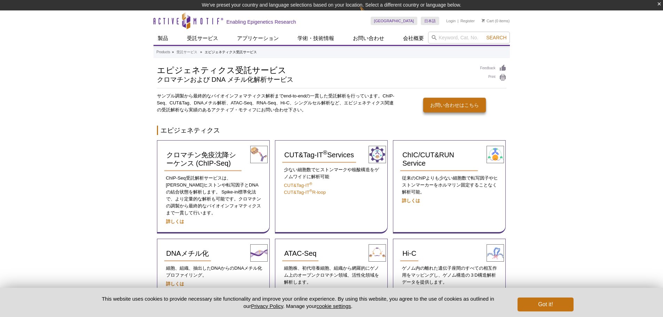 The height and width of the screenshot is (317, 663). Describe the element at coordinates (368, 13) in the screenshot. I see `img: Change Here` at that location.